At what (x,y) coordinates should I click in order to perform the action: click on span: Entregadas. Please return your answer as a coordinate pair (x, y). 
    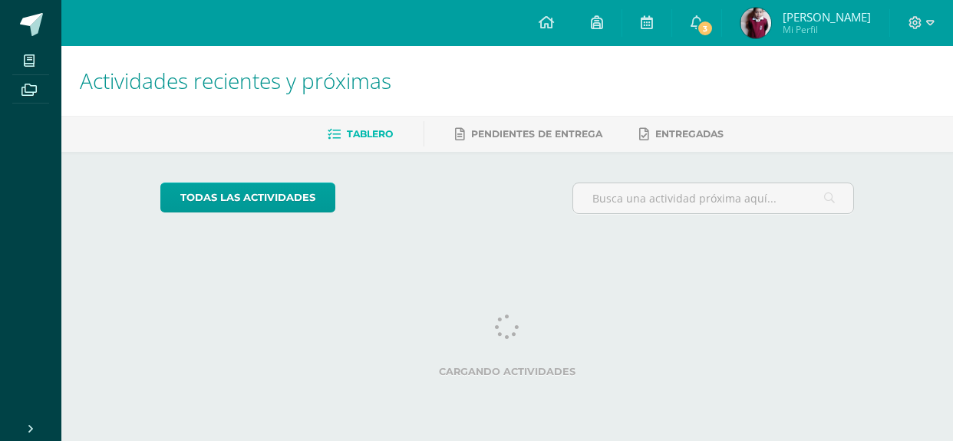
    Looking at the image, I should click on (689, 134).